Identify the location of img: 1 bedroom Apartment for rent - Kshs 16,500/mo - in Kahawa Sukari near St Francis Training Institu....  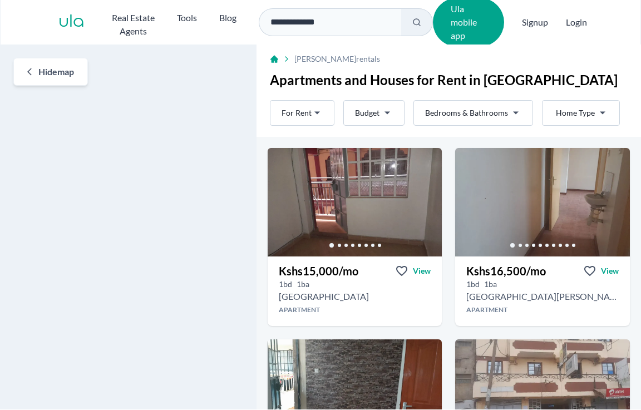
(543, 202).